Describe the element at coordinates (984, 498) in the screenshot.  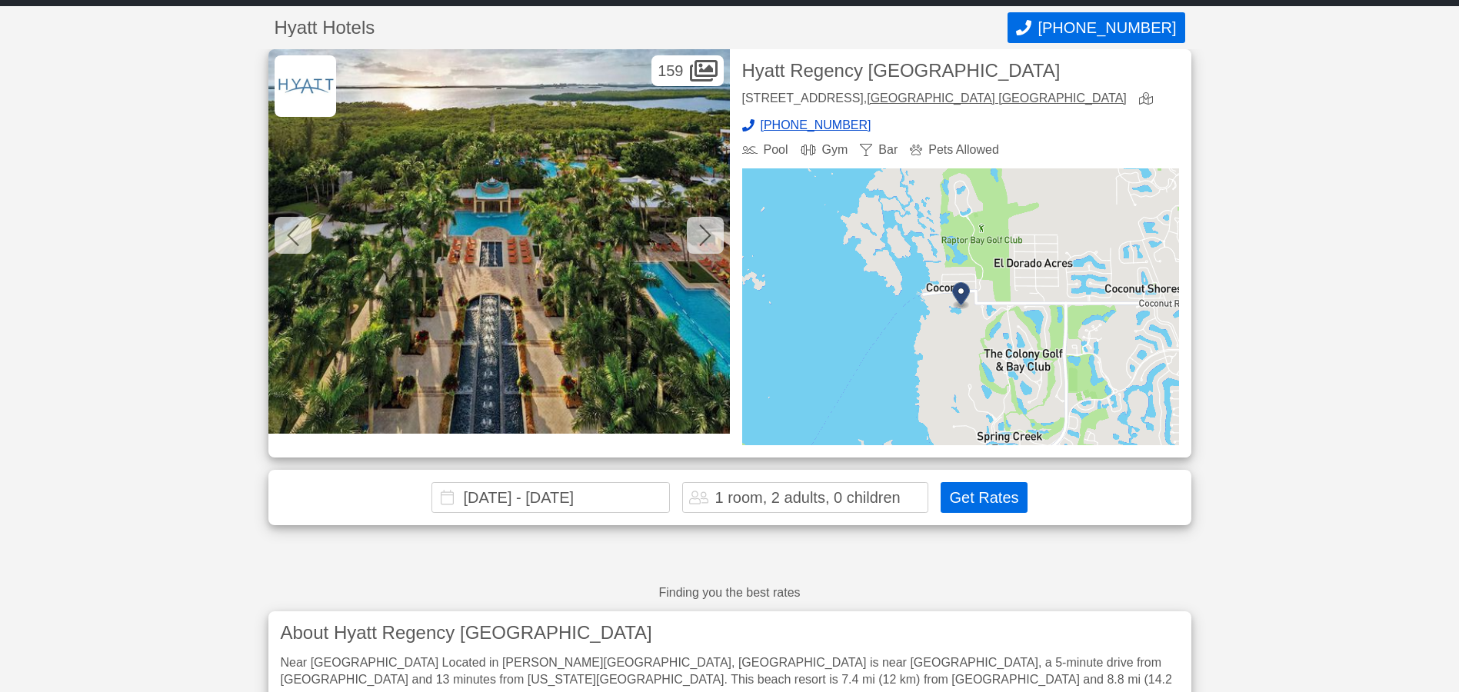
I see `button: Get Rates` at that location.